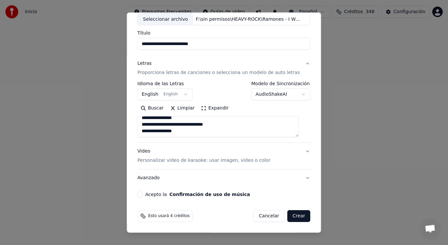 This screenshot has width=448, height=245. Describe the element at coordinates (224, 68) in the screenshot. I see `button: LetrasProporciona letras de canciones o selecciona un modelo de auto letras` at that location.